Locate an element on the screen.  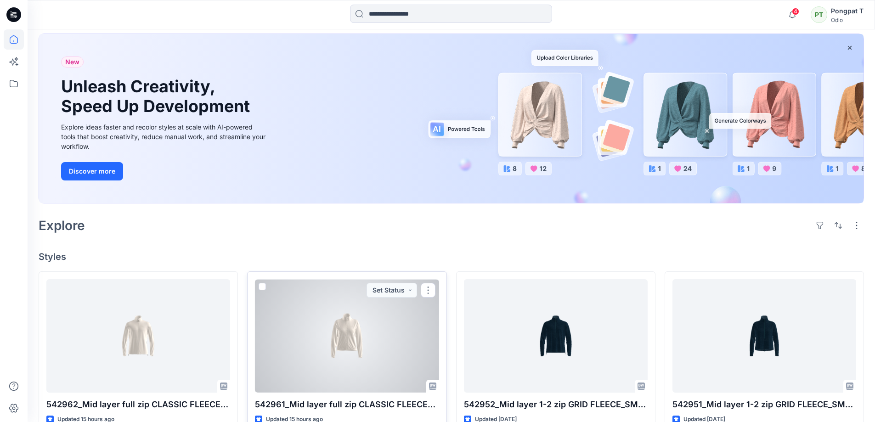
p: 542952_Mid layer 1-2 zip GRID FLEECE_SMS_3D is located at coordinates (556, 405).